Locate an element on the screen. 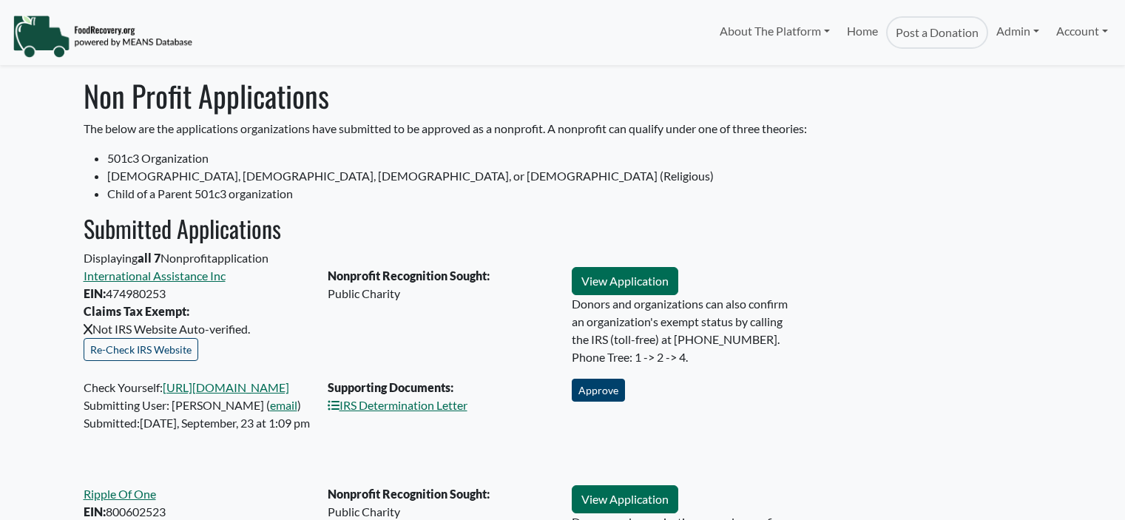  p: The below are the applications organizations have submitted to be approved as a nonprofit. A nonp... is located at coordinates (563, 129).